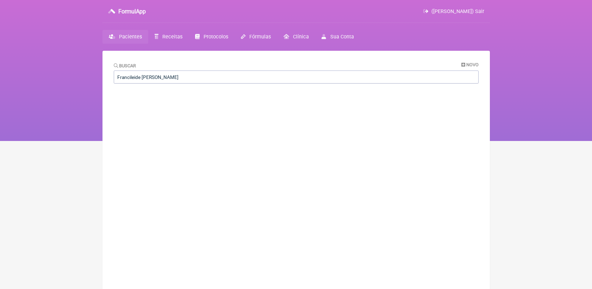 This screenshot has height=289, width=592. I want to click on span: Novo, so click(473, 64).